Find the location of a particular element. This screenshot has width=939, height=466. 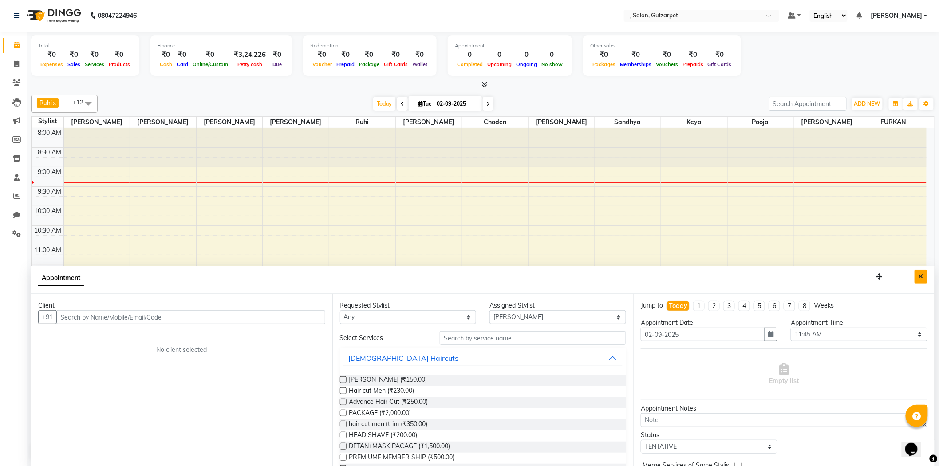

span: Products is located at coordinates (119, 64).